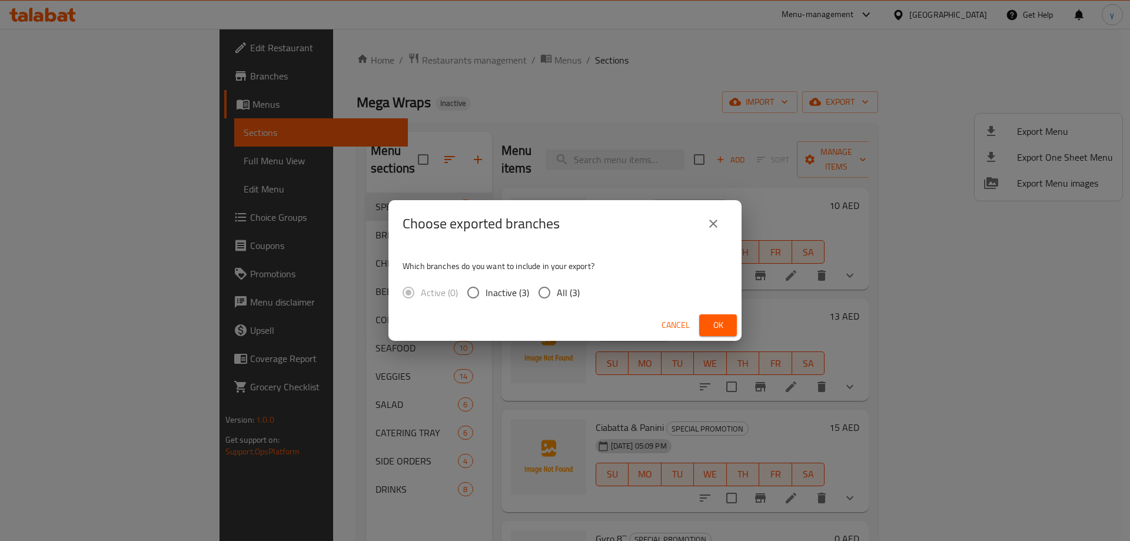 The height and width of the screenshot is (541, 1130). What do you see at coordinates (675, 325) in the screenshot?
I see `button: Cancel` at bounding box center [675, 325].